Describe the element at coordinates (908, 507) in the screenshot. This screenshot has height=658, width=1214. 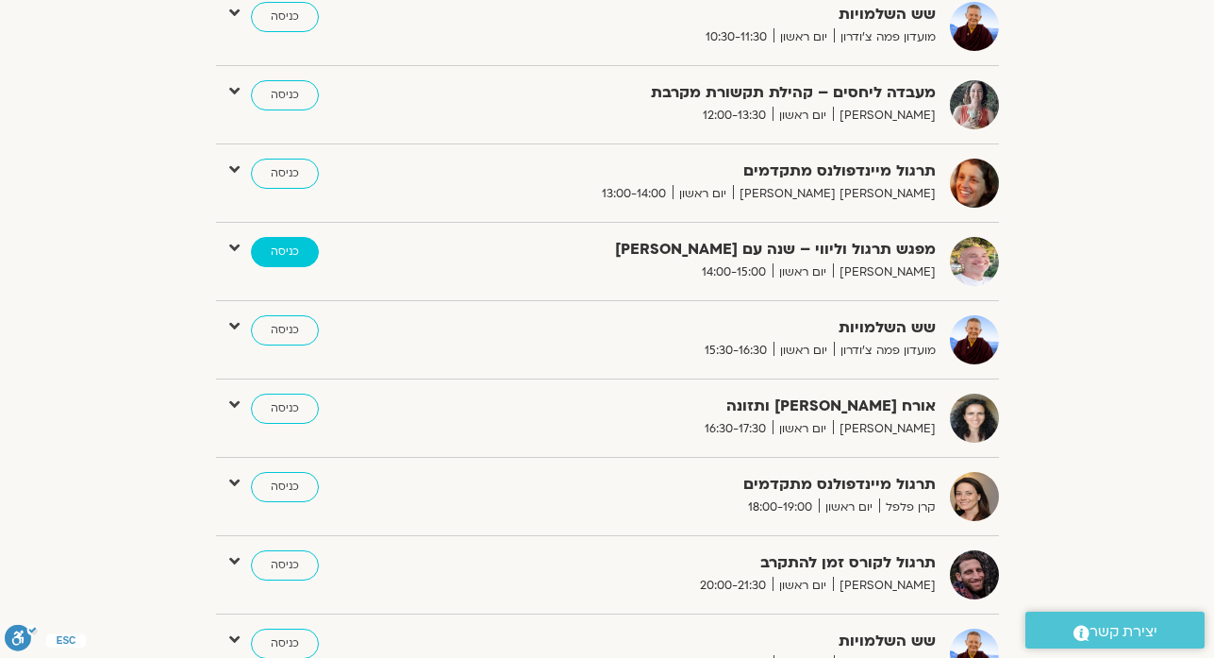
I see `span: קרן פלפל` at that location.